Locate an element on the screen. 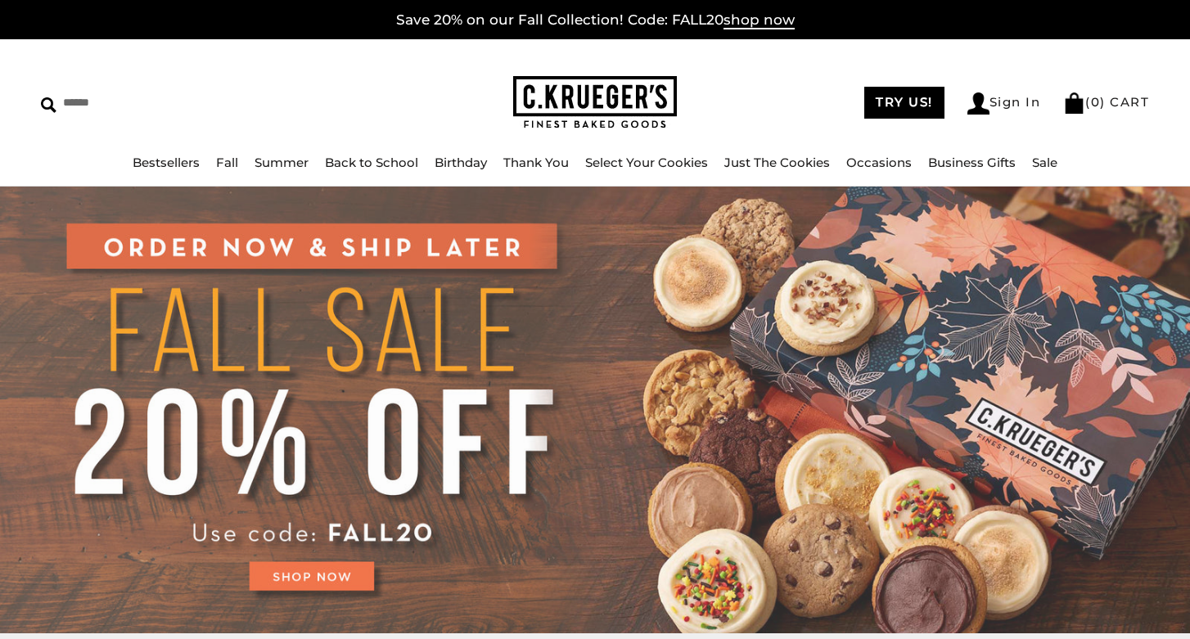  a: Business Gifts is located at coordinates (972, 162).